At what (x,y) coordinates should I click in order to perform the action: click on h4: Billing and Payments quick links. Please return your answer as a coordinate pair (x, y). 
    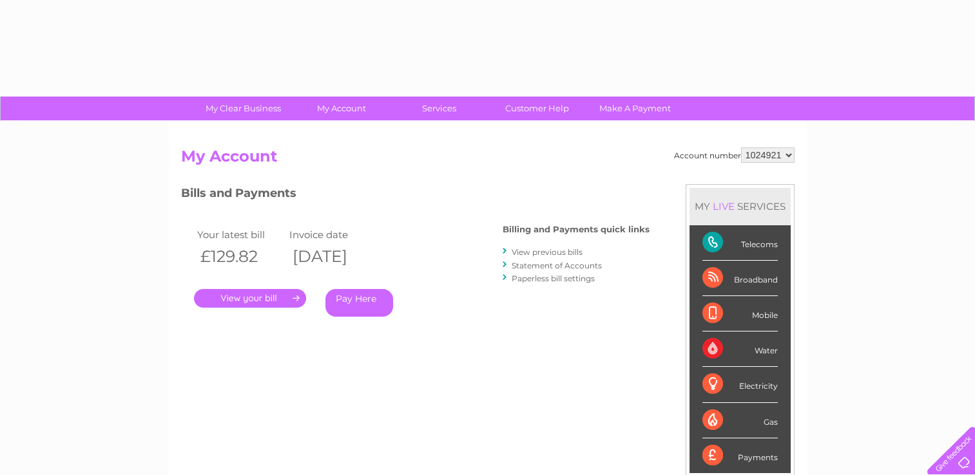
    Looking at the image, I should click on (576, 229).